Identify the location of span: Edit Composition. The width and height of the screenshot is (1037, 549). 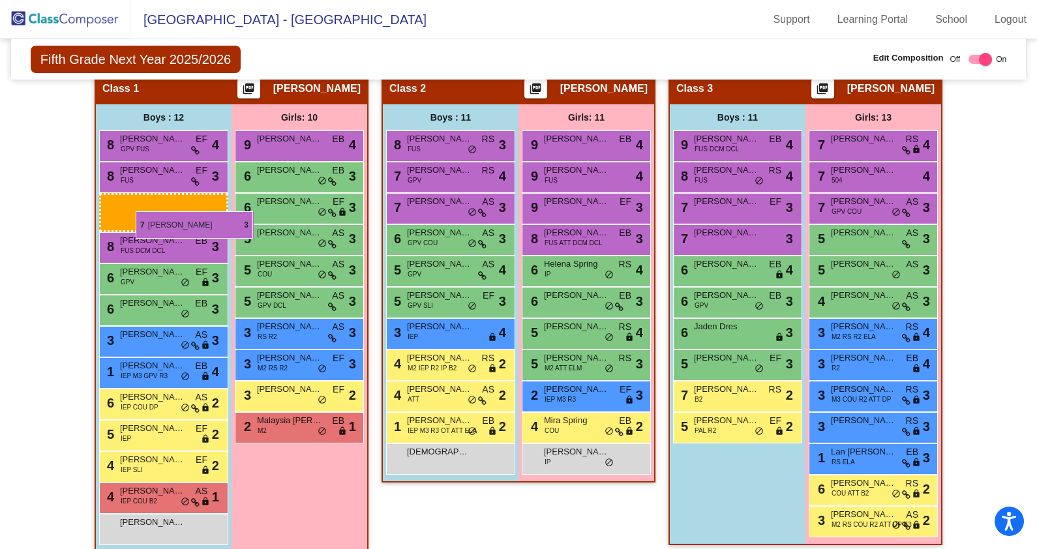
(909, 58).